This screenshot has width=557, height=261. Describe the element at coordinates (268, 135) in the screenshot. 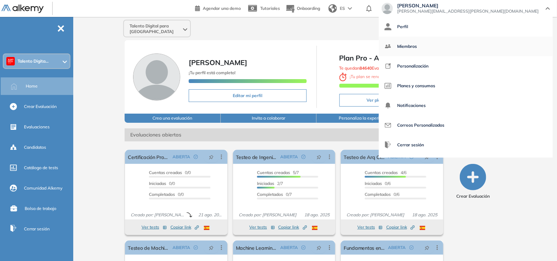

I see `span: Evaluaciones abiertas` at that location.